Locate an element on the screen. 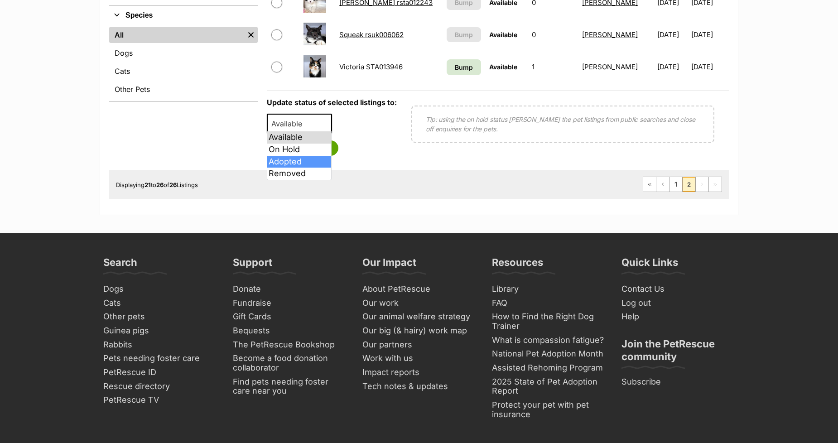  li: Available is located at coordinates (299, 137).